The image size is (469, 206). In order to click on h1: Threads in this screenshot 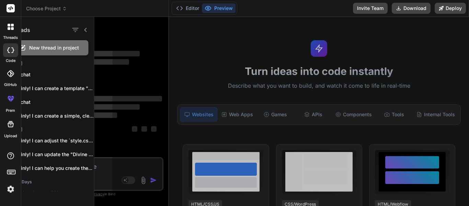, I will do `click(19, 30)`.